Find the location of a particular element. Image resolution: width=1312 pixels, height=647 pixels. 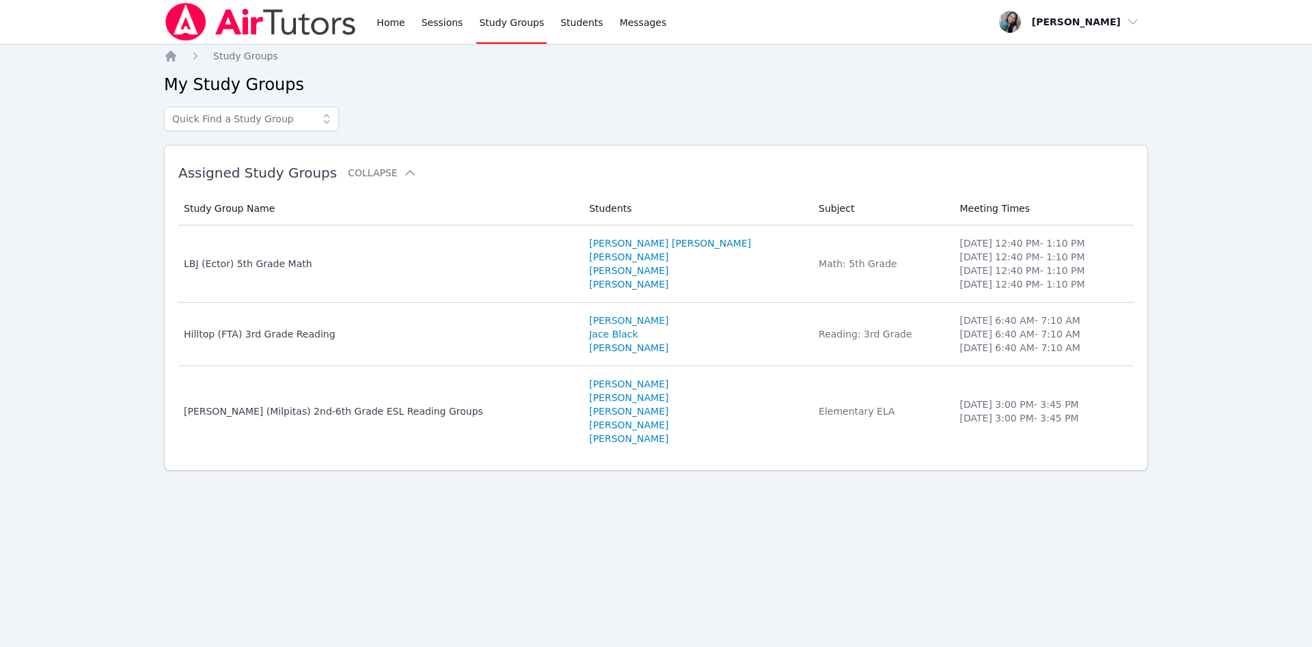

a: Jace Black is located at coordinates (613, 334).